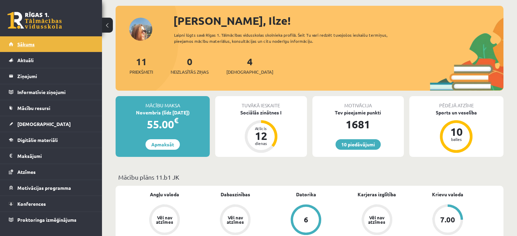  I want to click on a: Datorika, so click(306, 194).